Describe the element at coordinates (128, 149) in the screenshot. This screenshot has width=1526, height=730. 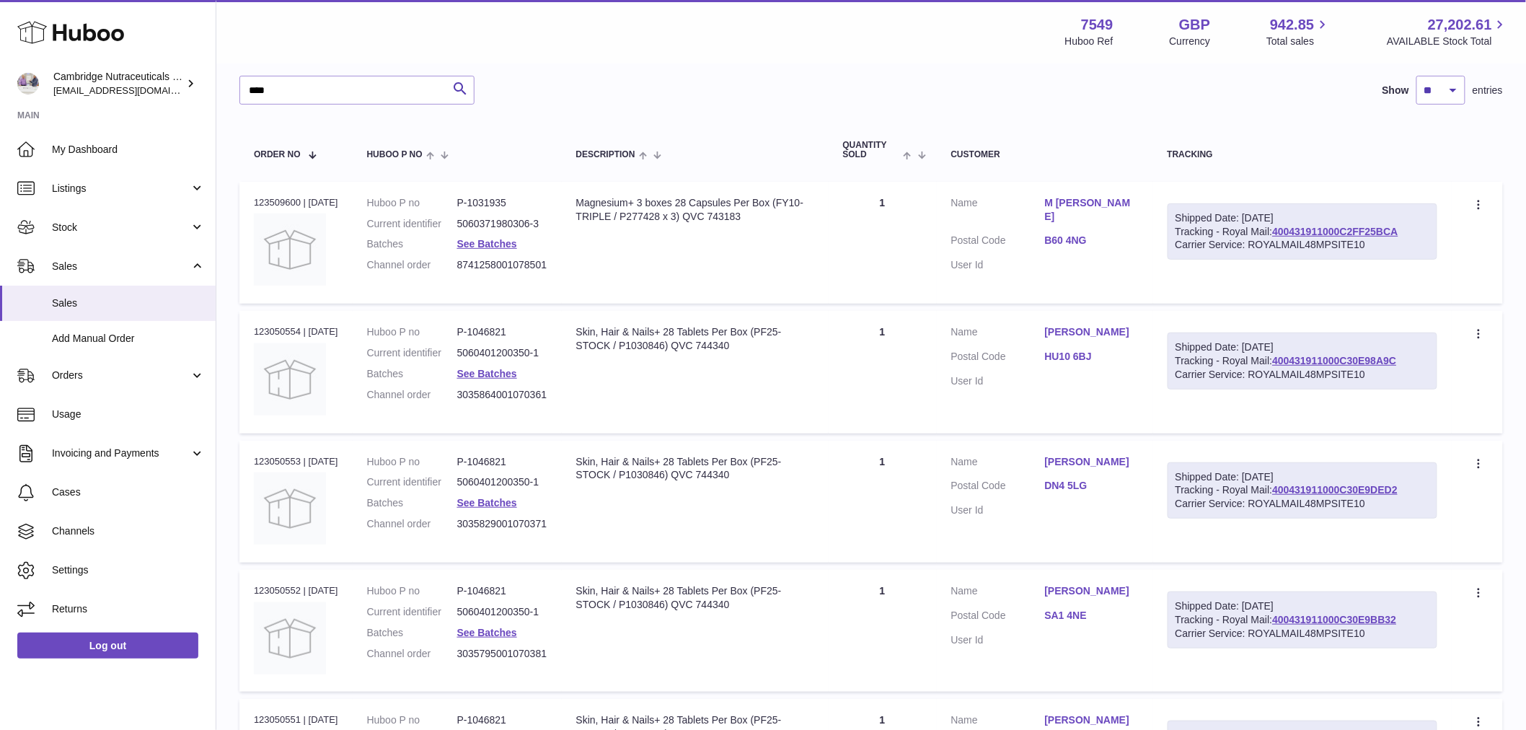
I see `span: My Dashboard` at that location.